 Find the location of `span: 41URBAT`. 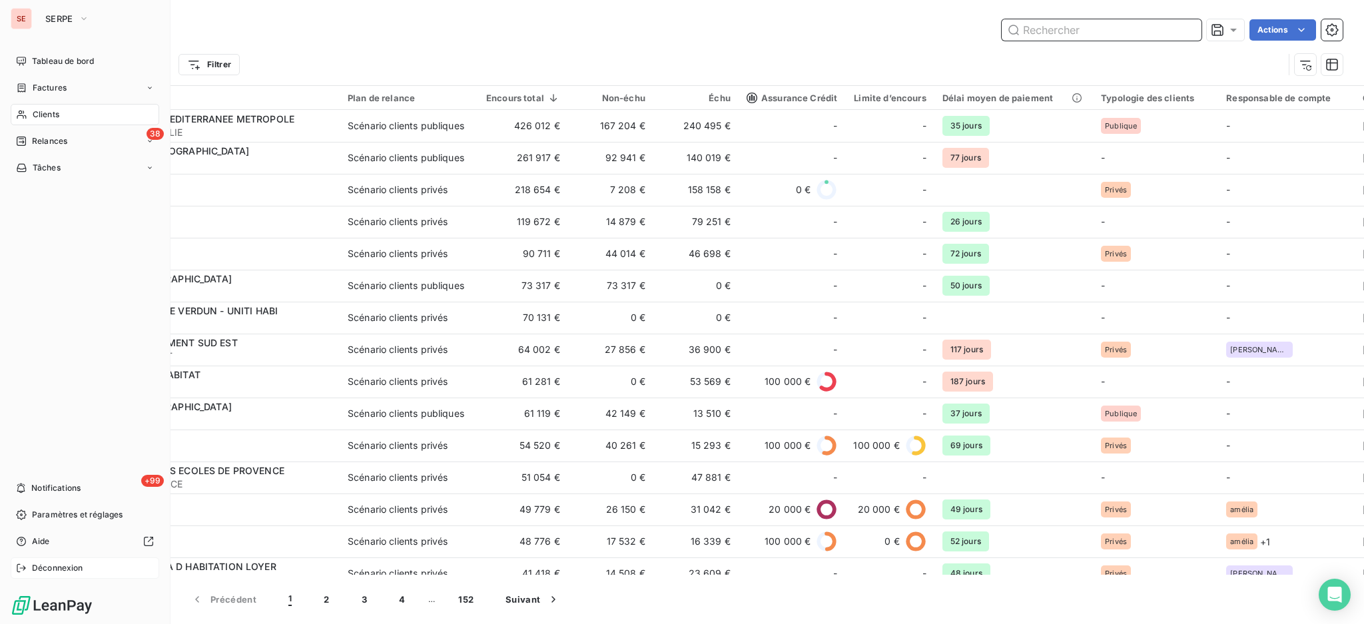

span: 41URBAT is located at coordinates (212, 548).